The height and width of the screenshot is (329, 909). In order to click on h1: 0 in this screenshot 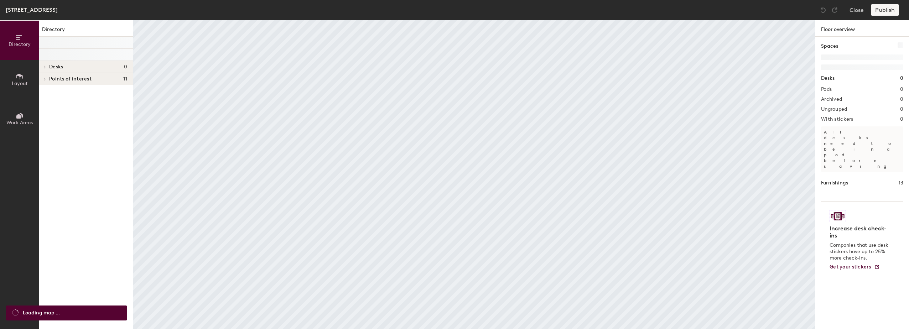, I will do `click(902, 78)`.